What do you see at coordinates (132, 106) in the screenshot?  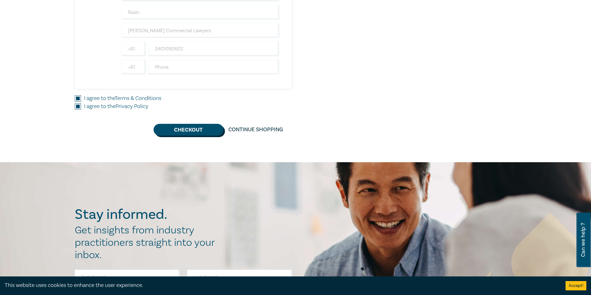 I see `a: Privacy Policy` at bounding box center [132, 106].